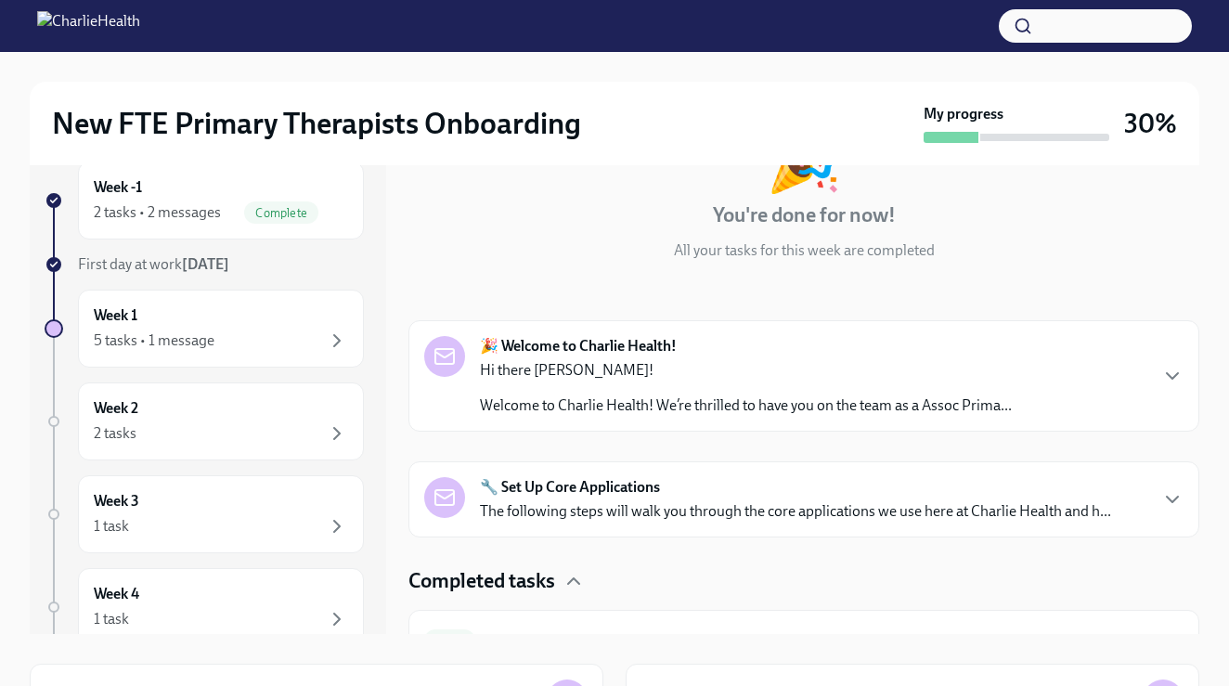  I want to click on div: 2 tasks • 2 messages, so click(157, 213).